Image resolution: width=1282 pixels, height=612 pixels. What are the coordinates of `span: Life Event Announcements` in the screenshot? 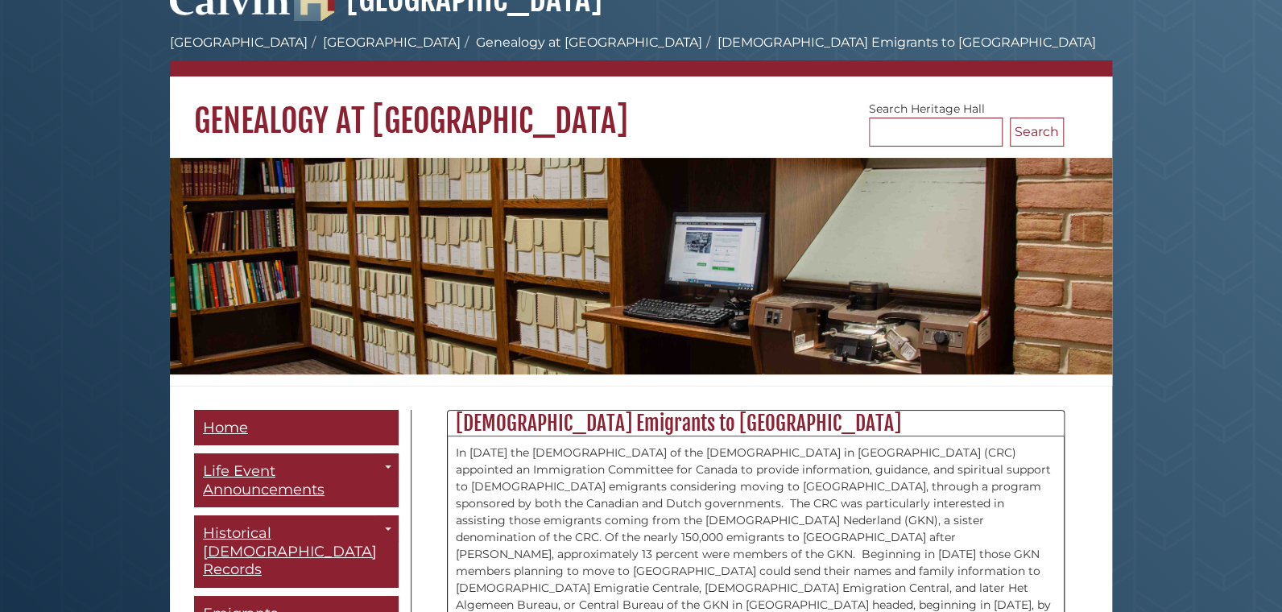 It's located at (263, 480).